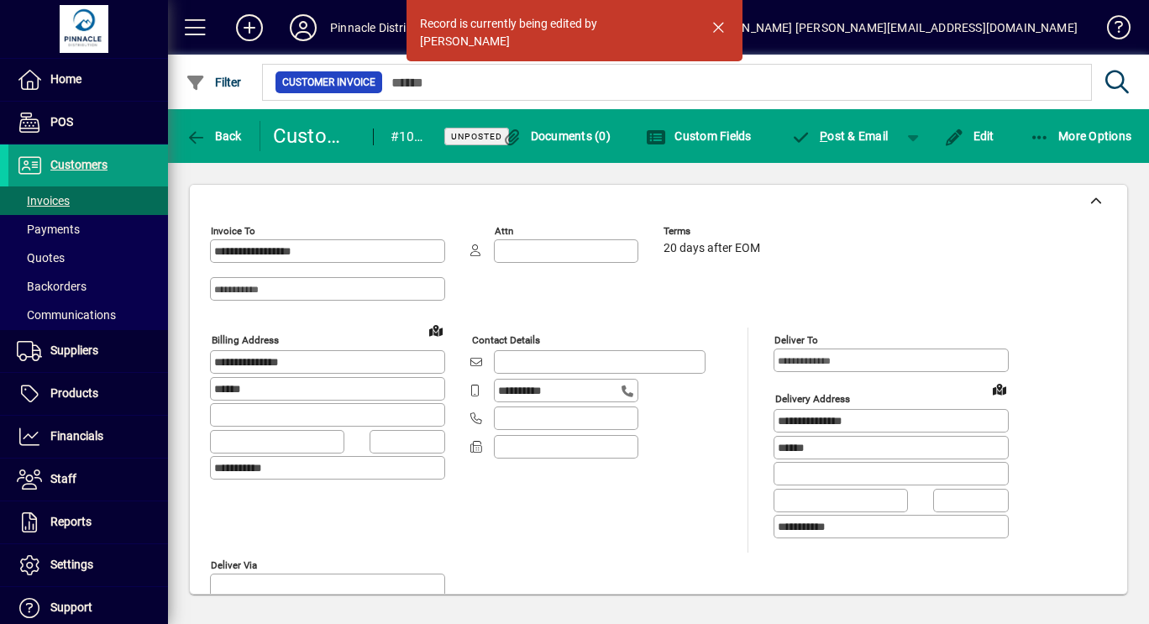 Image resolution: width=1149 pixels, height=624 pixels. What do you see at coordinates (88, 201) in the screenshot?
I see `a: Invoices` at bounding box center [88, 201].